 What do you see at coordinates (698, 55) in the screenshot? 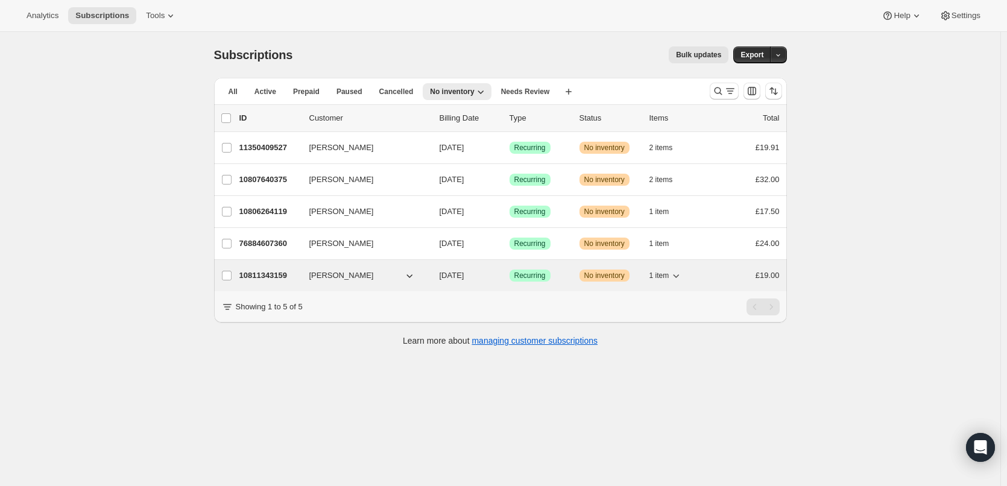
I see `button: Bulk updates` at bounding box center [698, 55].